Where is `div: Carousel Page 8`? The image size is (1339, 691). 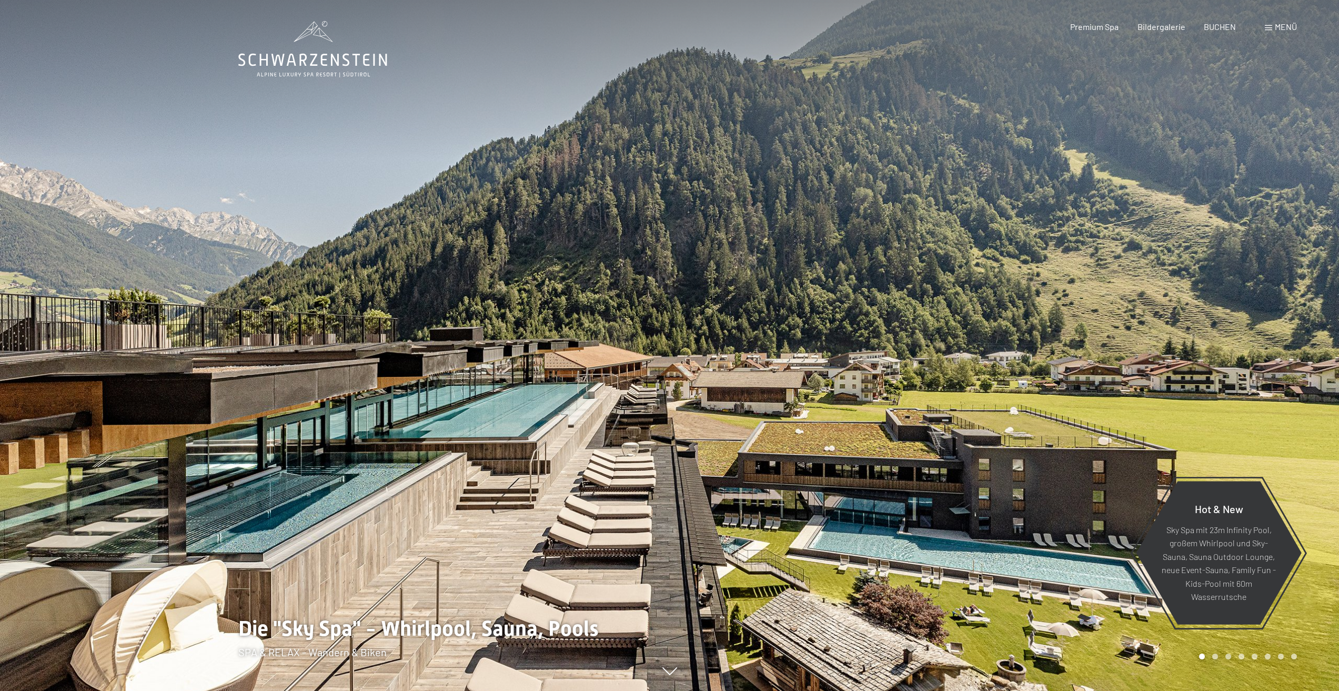 div: Carousel Page 8 is located at coordinates (1294, 656).